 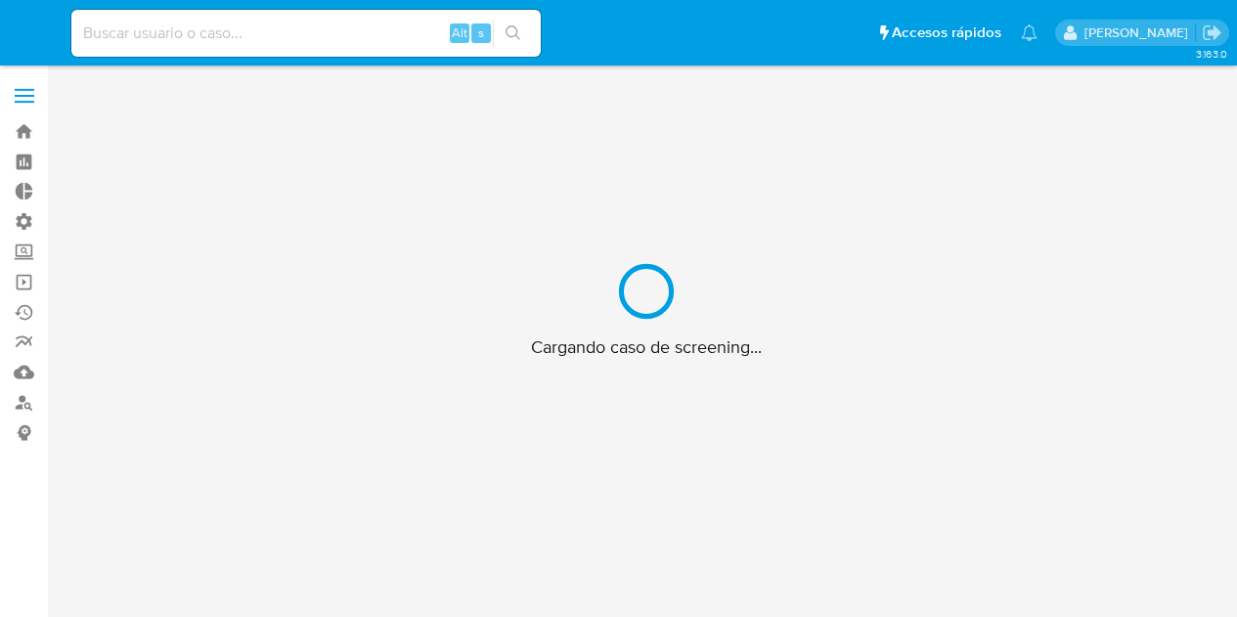 What do you see at coordinates (459, 32) in the screenshot?
I see `span: Alt` at bounding box center [459, 32].